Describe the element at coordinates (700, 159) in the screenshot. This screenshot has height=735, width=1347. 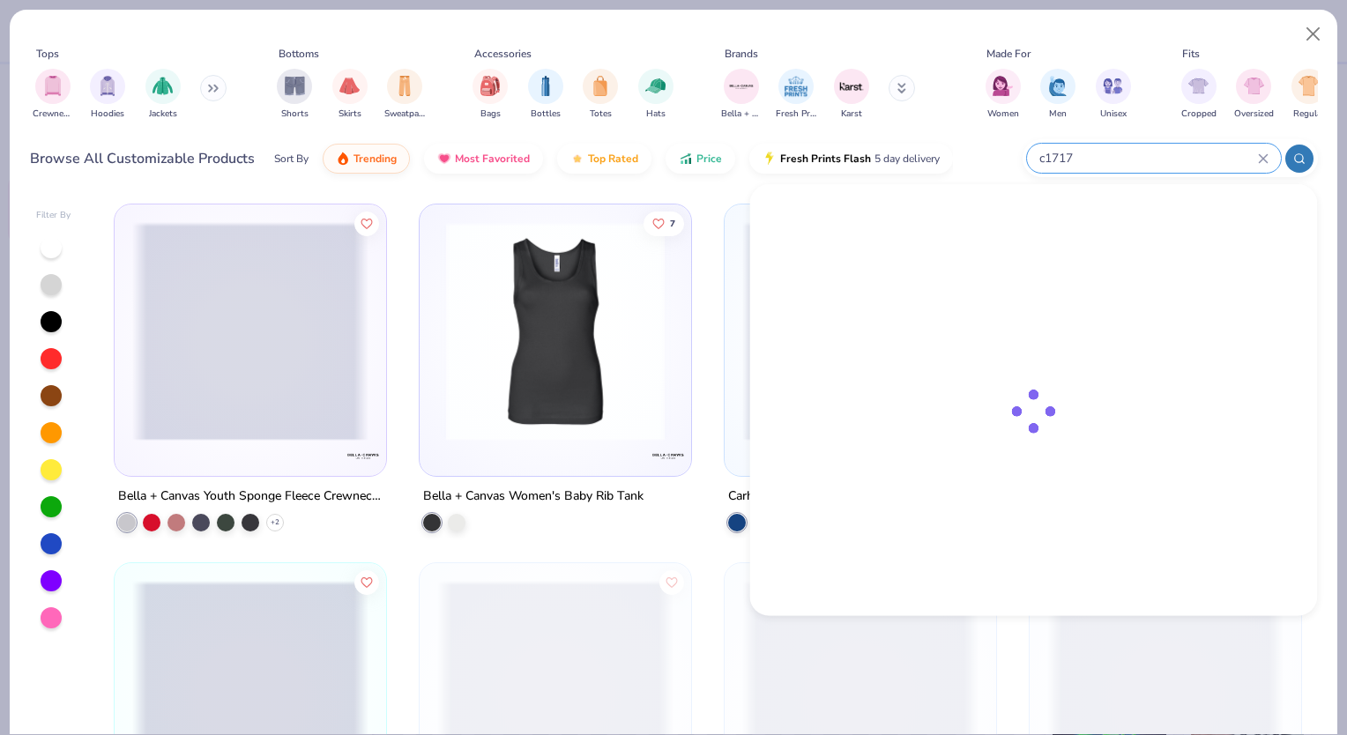
I see `button: Price` at that location.